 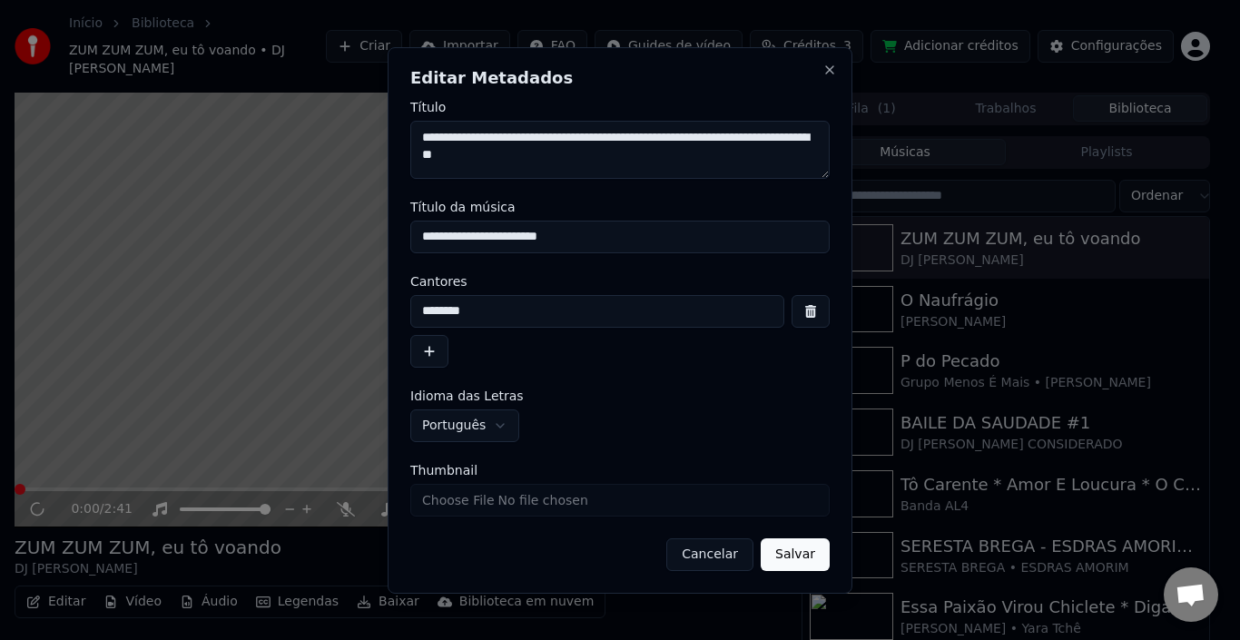 What do you see at coordinates (467, 396) in the screenshot?
I see `span: Idioma das Letras` at bounding box center [467, 396].